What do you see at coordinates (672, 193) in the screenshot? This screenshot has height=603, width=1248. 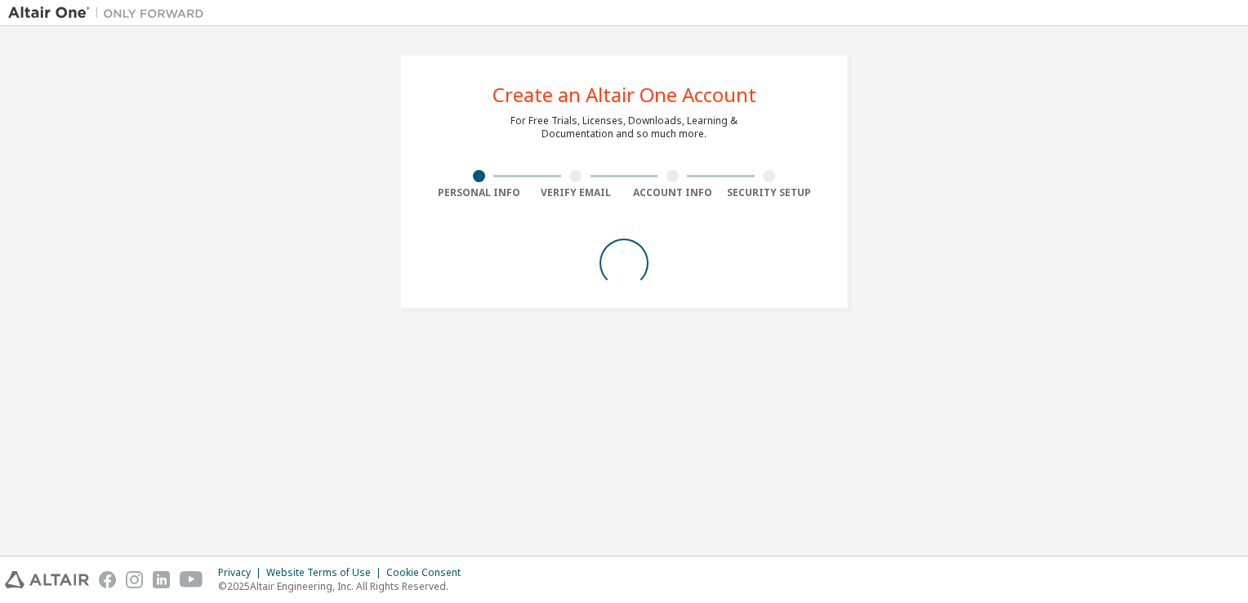 I see `div: Account Info` at bounding box center [672, 193].